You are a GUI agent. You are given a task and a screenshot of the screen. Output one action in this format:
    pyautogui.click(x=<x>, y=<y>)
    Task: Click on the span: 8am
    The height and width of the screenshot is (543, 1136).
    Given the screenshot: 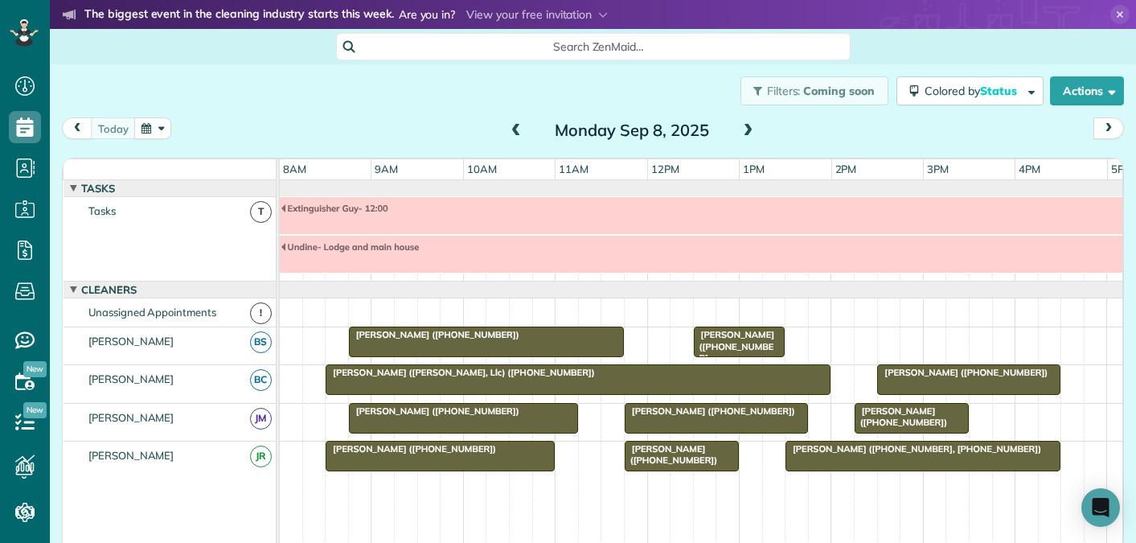 What is the action you would take?
    pyautogui.click(x=294, y=169)
    